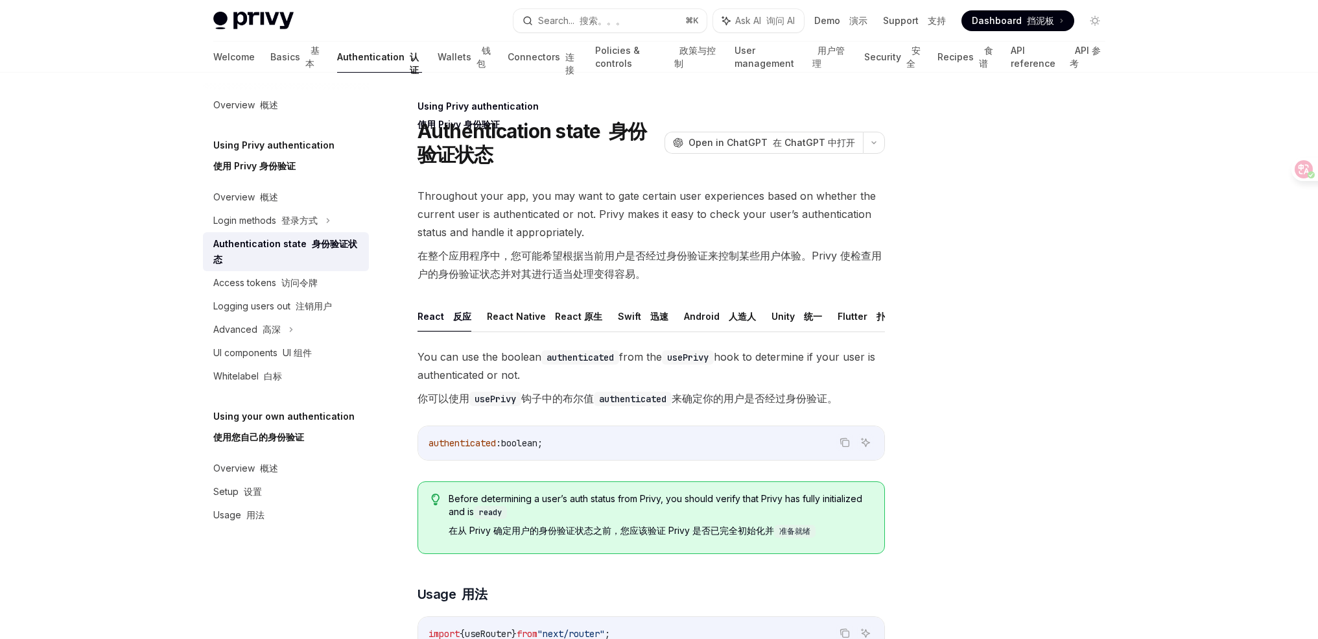 Image resolution: width=1318 pixels, height=639 pixels. I want to click on a: Support 支持, so click(914, 21).